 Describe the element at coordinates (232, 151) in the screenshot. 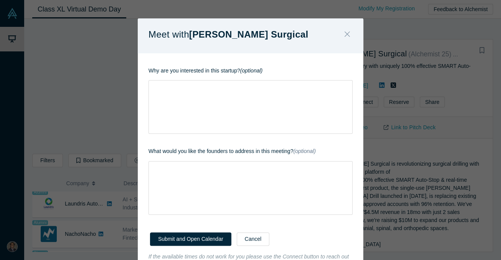

I see `label: What would you like the founders to address in this meeting?` at that location.